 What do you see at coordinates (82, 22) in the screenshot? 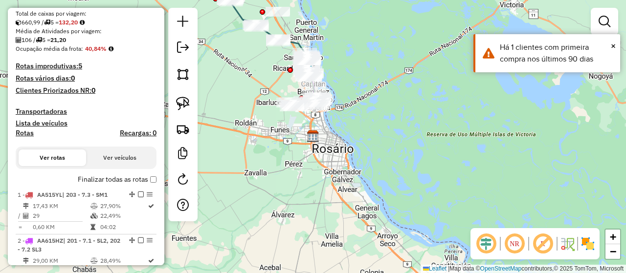
I see `i: Meta Caixas/viagem: 443,82 Diferença: -311,62` at bounding box center [82, 22].